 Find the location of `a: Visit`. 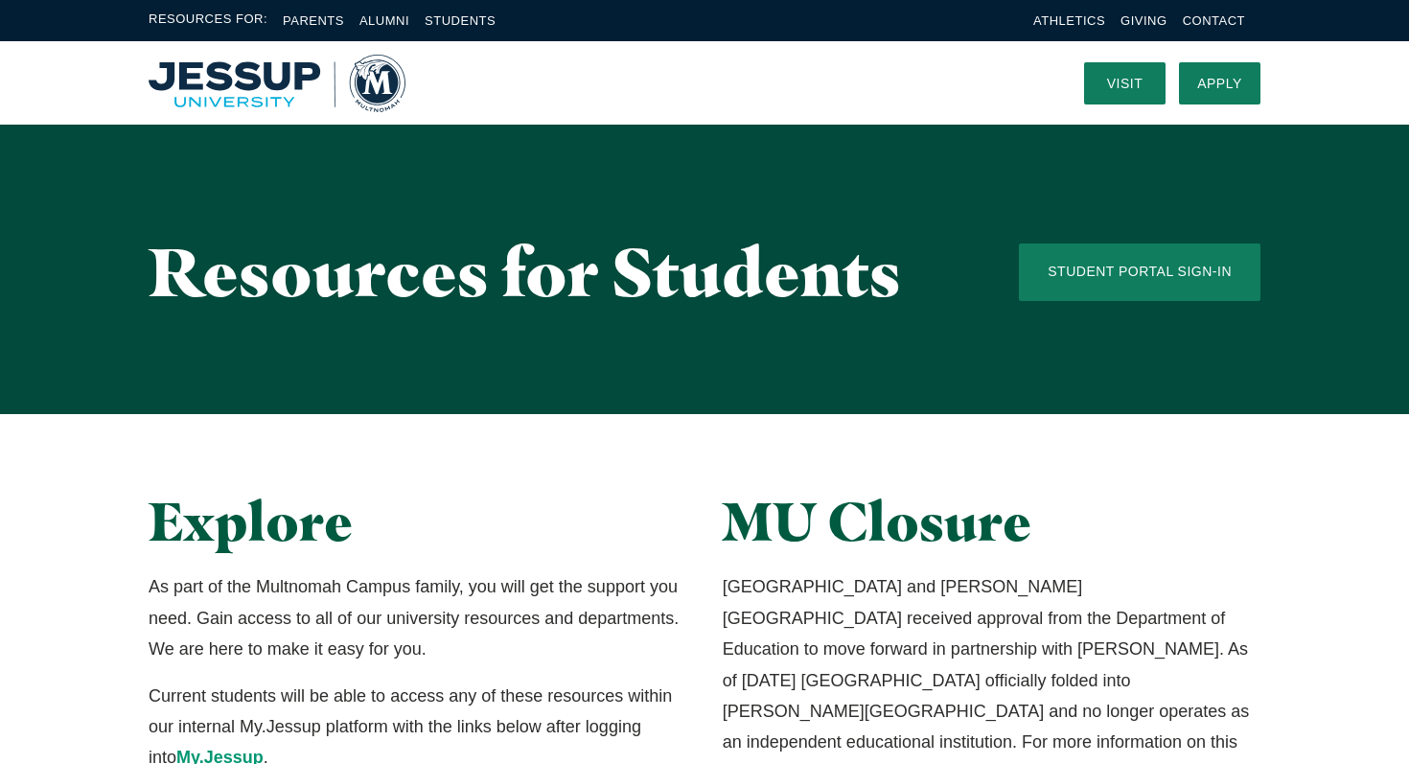

a: Visit is located at coordinates (1124, 83).